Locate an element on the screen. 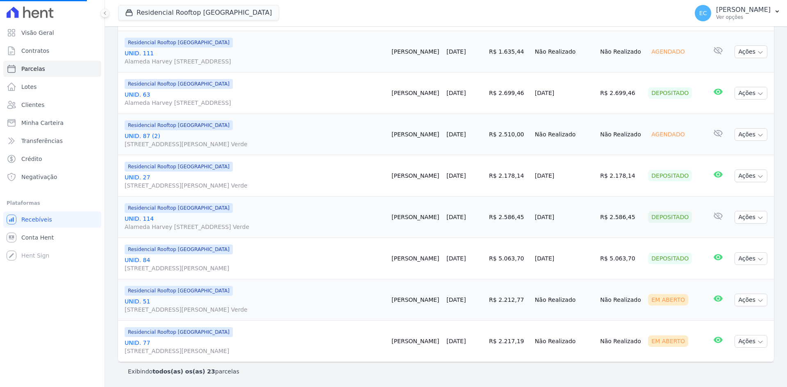  span: Lotes is located at coordinates (29, 87).